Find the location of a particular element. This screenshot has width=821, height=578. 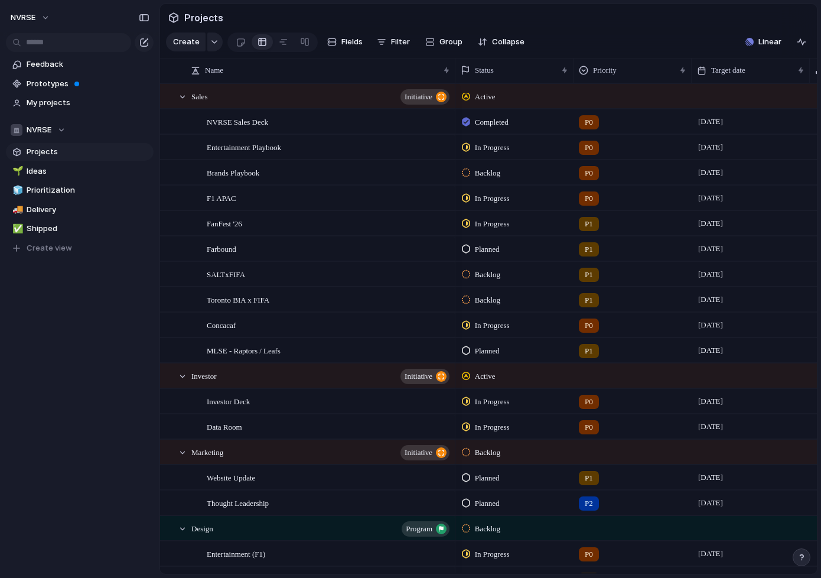

span: Prioritization is located at coordinates (88, 190).